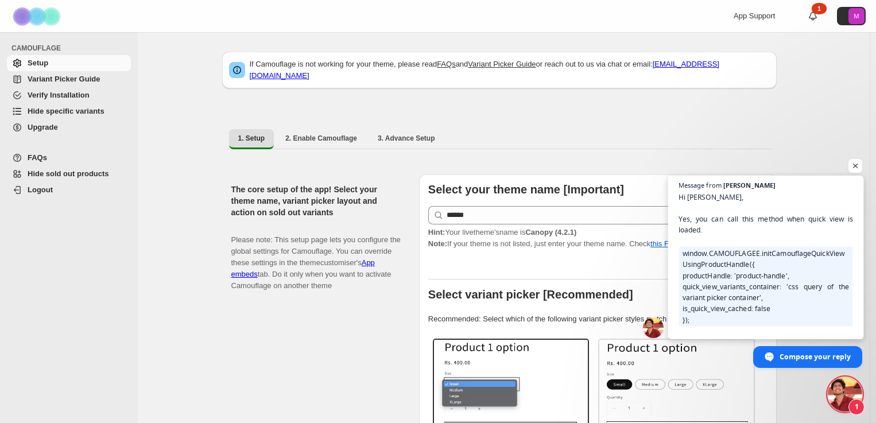 This screenshot has height=423, width=876. Describe the element at coordinates (68, 173) in the screenshot. I see `span: Hide sold out products` at that location.